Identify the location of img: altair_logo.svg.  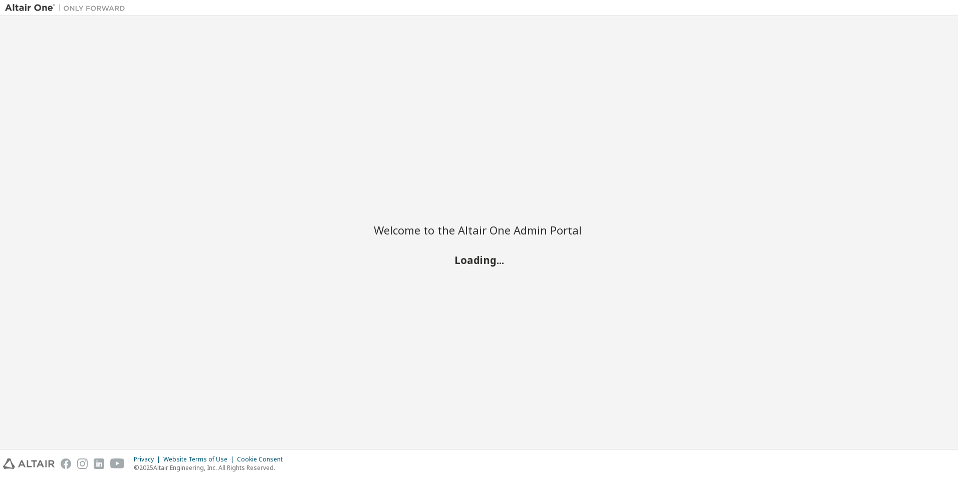
(29, 463).